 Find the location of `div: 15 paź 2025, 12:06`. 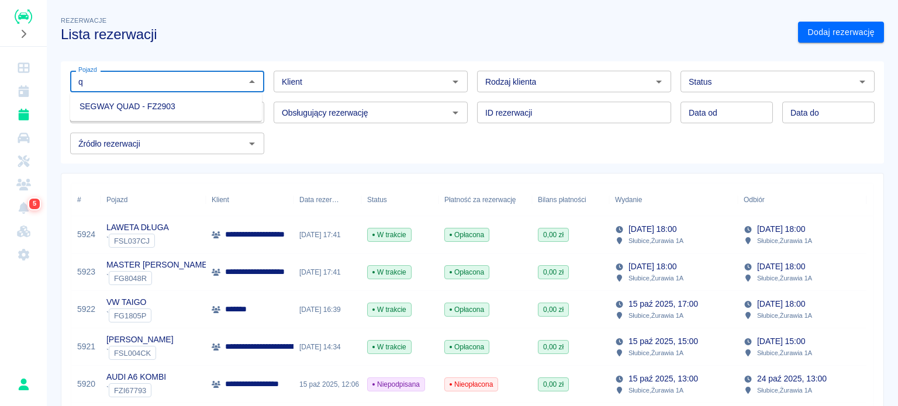

div: 15 paź 2025, 12:06 is located at coordinates (327, 385).